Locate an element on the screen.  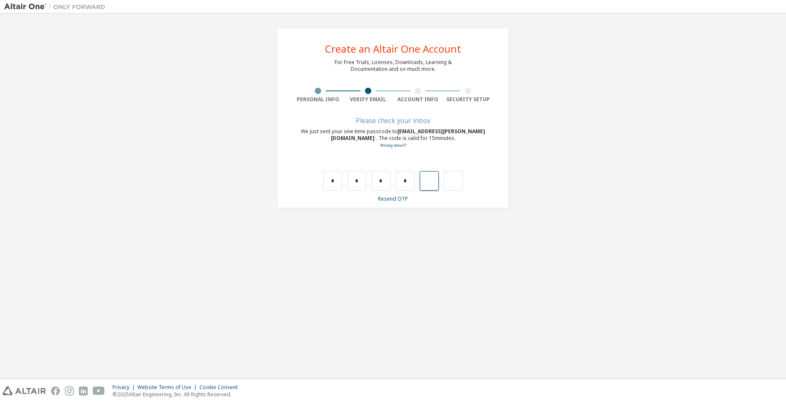
img: instagram.svg is located at coordinates (69, 390).